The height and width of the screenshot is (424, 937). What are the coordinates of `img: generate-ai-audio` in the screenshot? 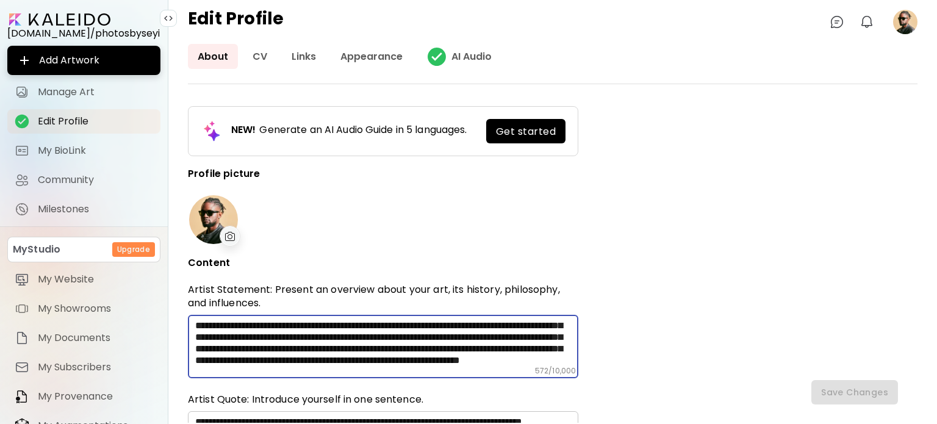 It's located at (212, 131).